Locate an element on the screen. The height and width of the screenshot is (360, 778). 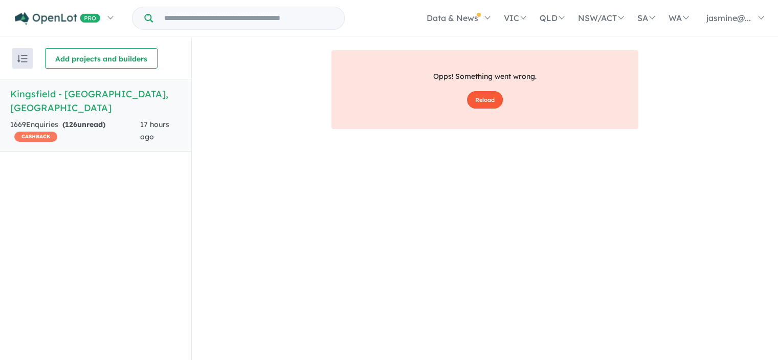
button: Add projects and builders is located at coordinates (101, 58).